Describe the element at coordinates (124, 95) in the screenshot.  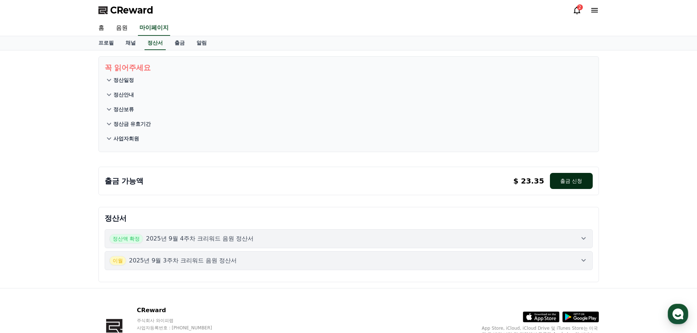
I see `p: 정산안내` at that location.